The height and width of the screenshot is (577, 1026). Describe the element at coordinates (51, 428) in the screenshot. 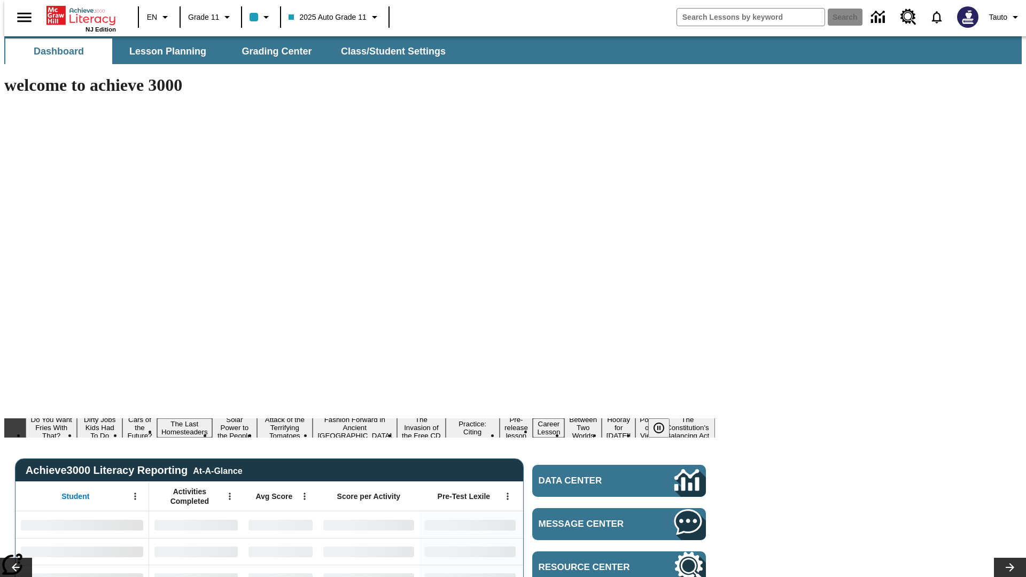

I see `button: Slide 1 Do You Want Fries With That?` at that location.